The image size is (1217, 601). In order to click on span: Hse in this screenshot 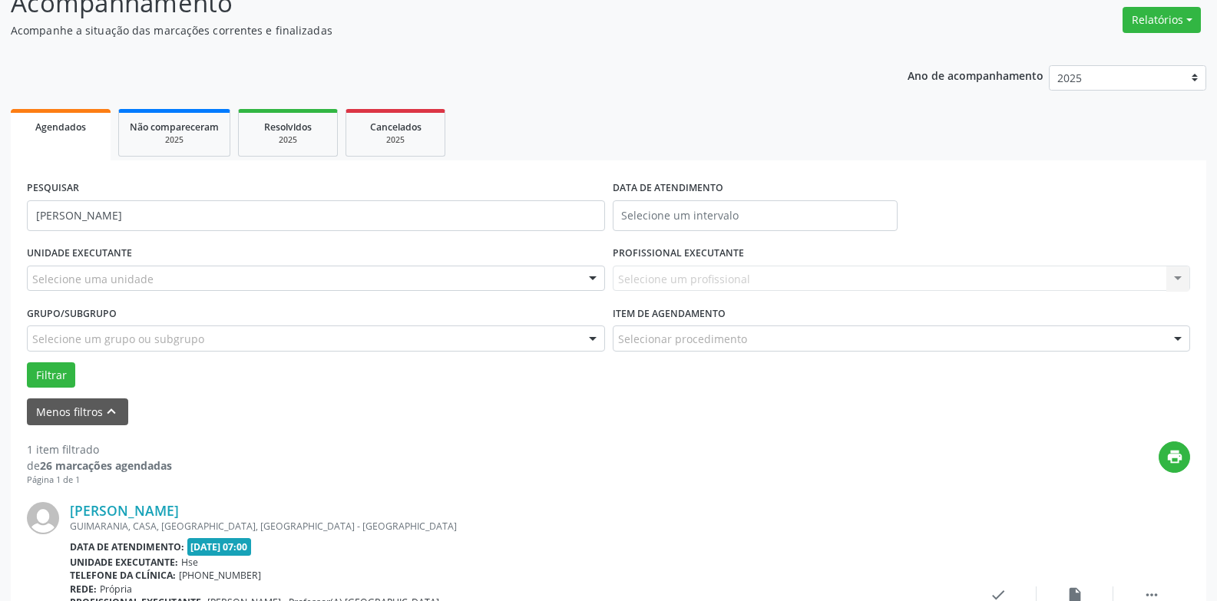, I will do `click(190, 562)`.